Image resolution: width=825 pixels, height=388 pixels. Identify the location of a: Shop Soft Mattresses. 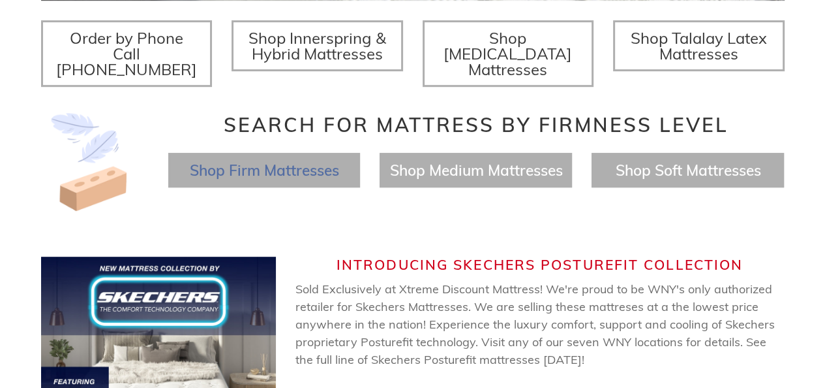
(688, 170).